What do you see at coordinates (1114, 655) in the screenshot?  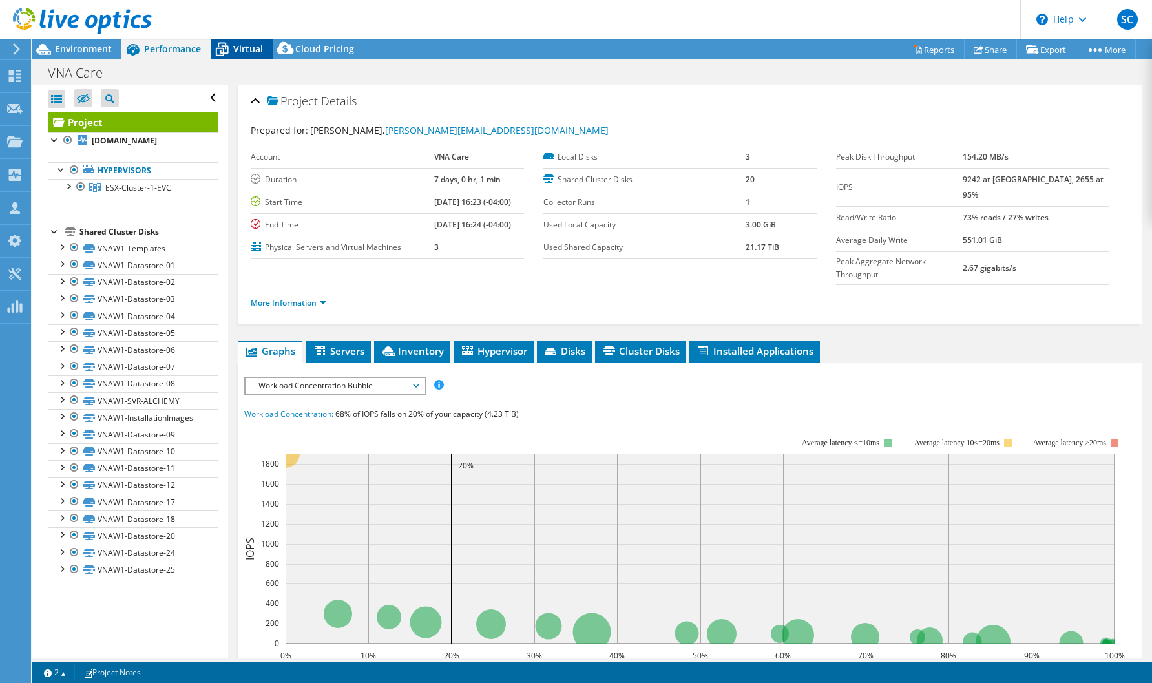 I see `text: 100%` at bounding box center [1114, 655].